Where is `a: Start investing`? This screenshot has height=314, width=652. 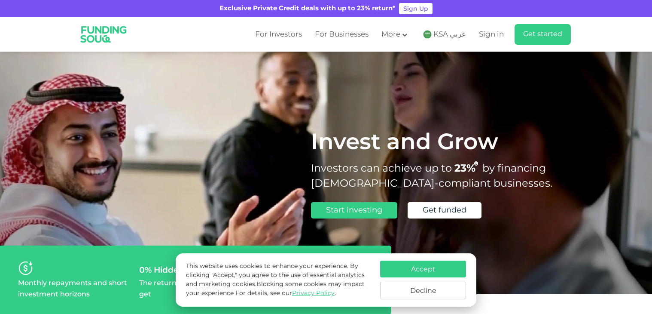 a: Start investing is located at coordinates (354, 210).